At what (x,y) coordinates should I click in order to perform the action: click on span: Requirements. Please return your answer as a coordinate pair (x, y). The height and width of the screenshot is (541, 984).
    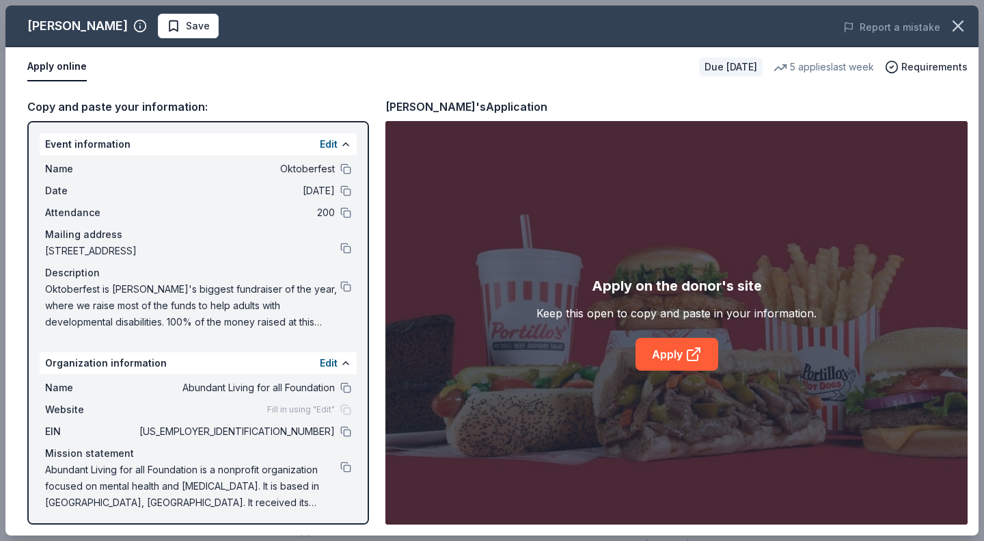
    Looking at the image, I should click on (934, 67).